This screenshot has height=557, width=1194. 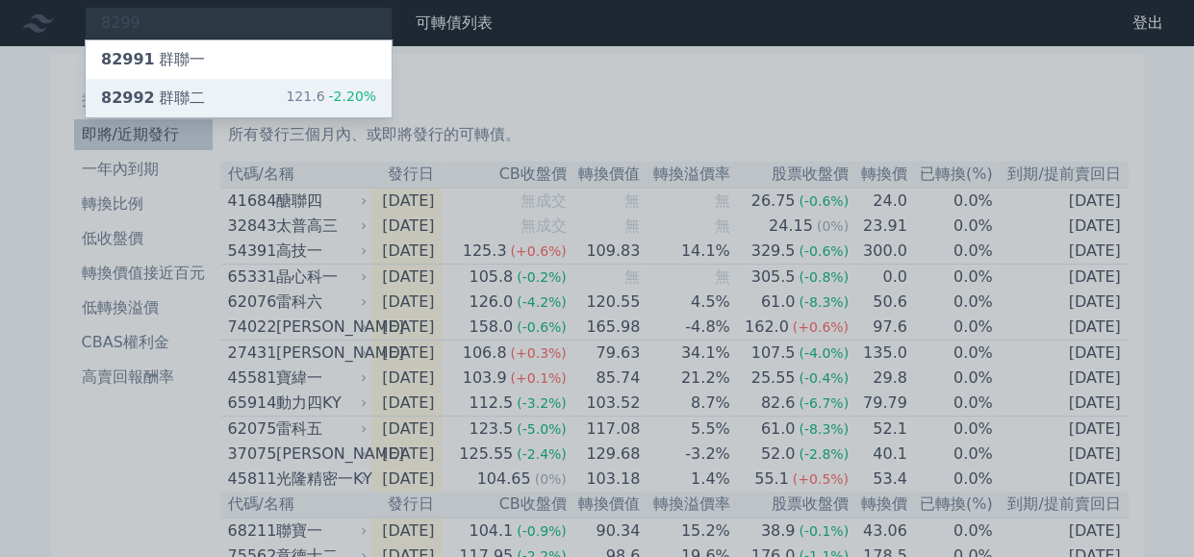 I want to click on span: 82992, so click(x=128, y=97).